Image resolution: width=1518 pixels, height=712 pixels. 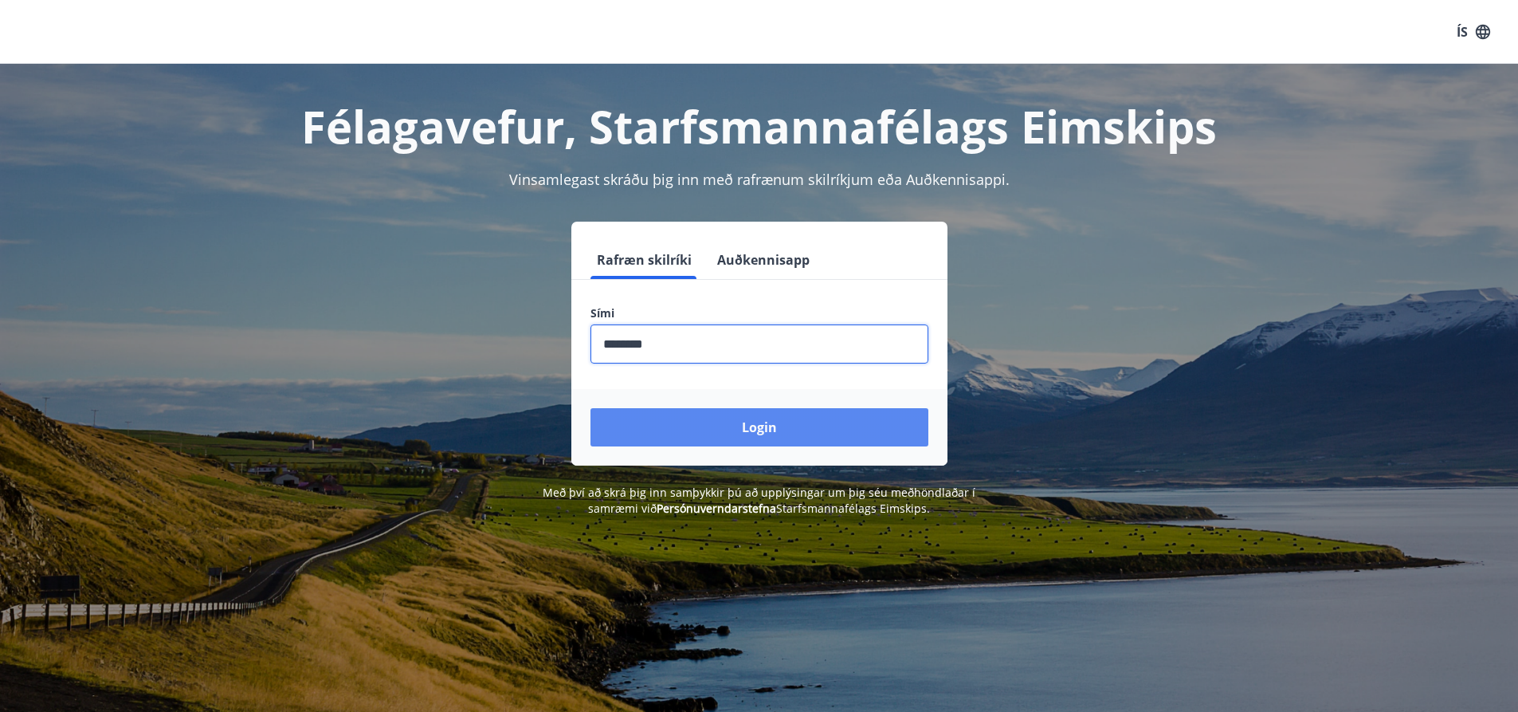 What do you see at coordinates (759, 500) in the screenshot?
I see `span: Með því að skrá þig inn samþykkir þú að upplýsingar um þig séu meðhöndlaðar í samræmi við Starfsm...` at bounding box center [759, 500].